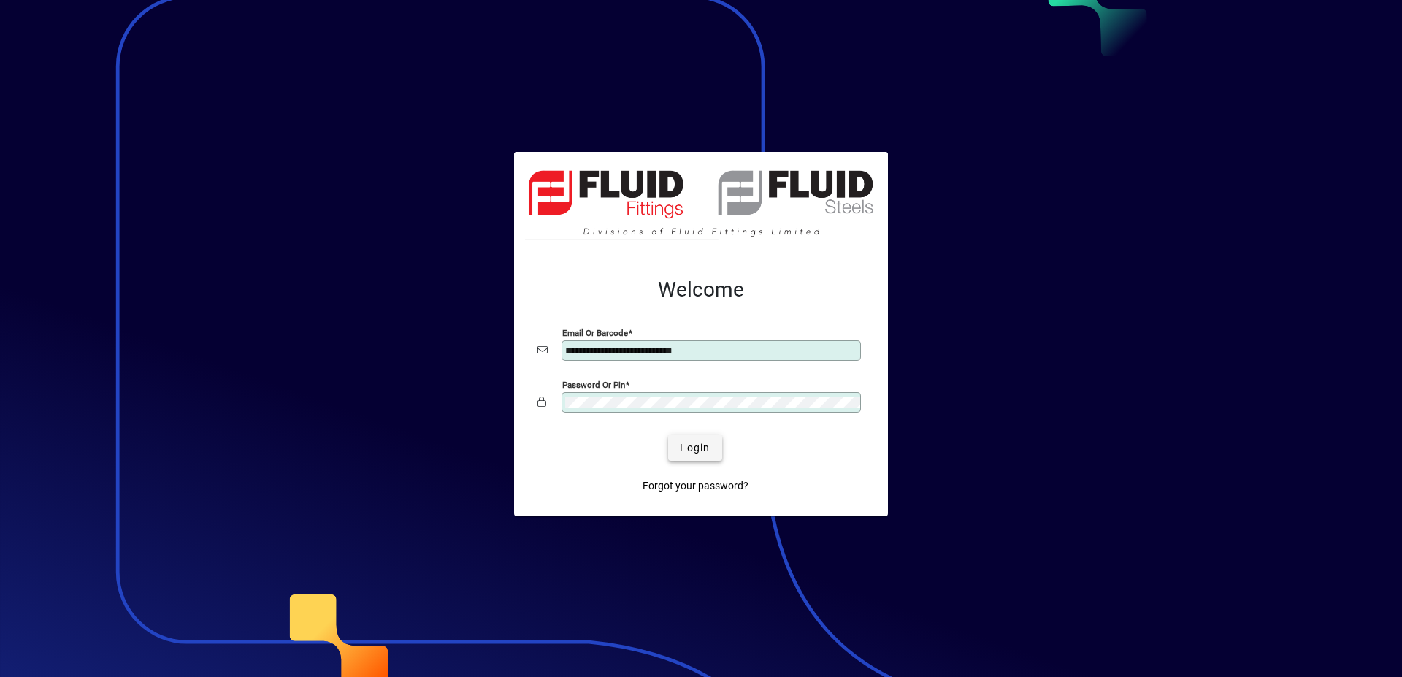 This screenshot has height=677, width=1402. I want to click on button: Login, so click(695, 448).